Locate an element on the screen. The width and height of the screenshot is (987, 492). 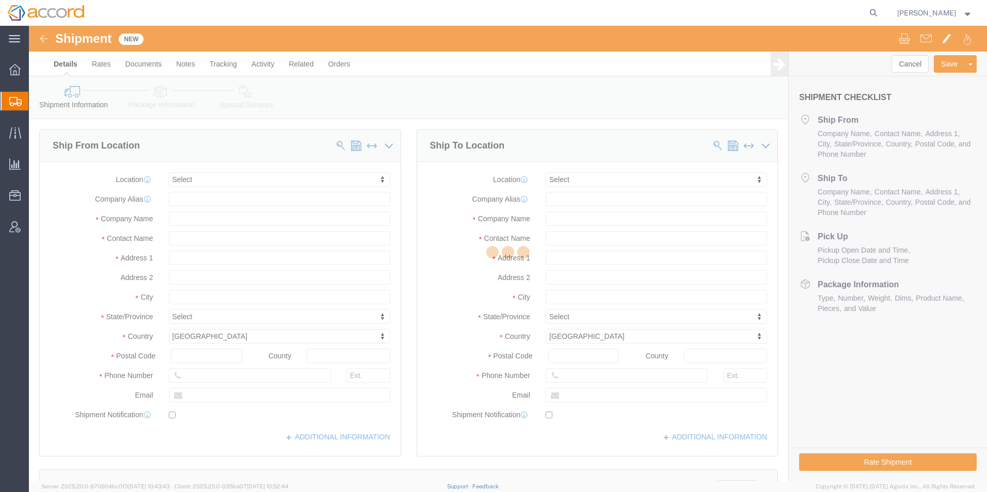
span: Server: 2025.20.0-970904bc0f3 is located at coordinates (105, 487).